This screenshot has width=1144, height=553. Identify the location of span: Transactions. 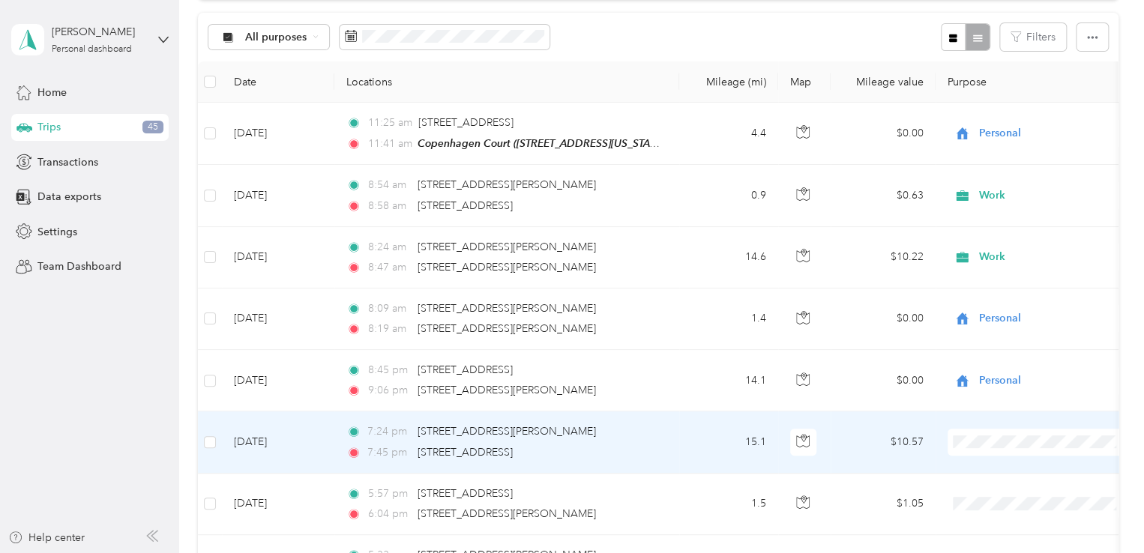
(67, 162).